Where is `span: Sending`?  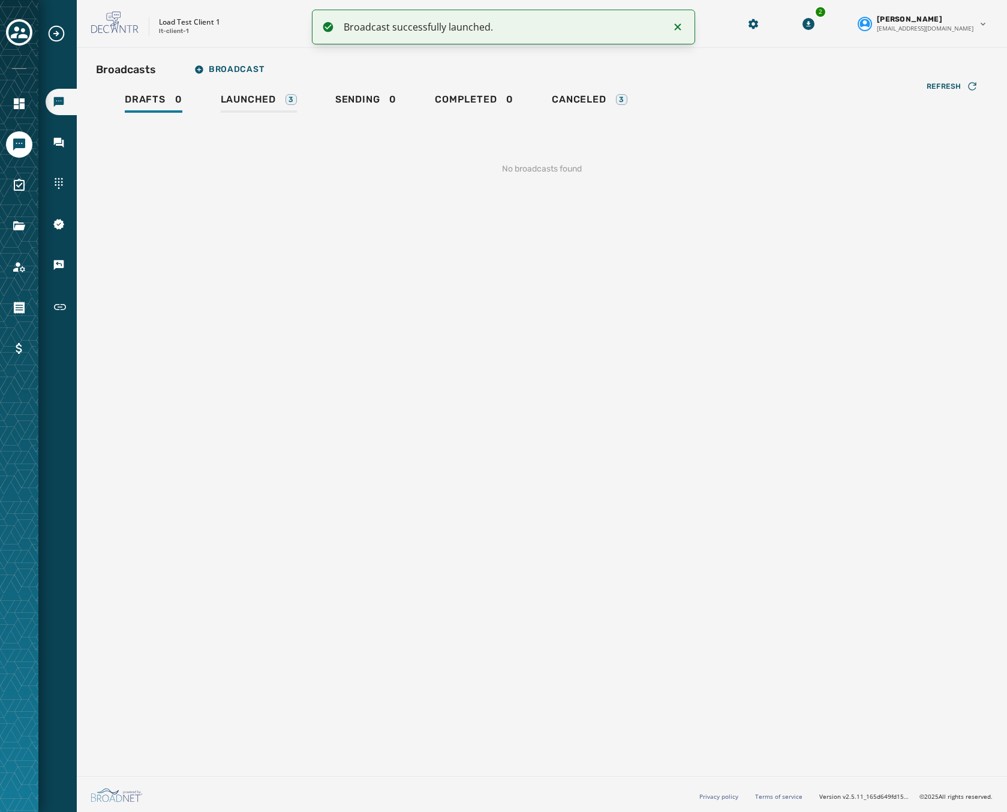
span: Sending is located at coordinates (358, 100).